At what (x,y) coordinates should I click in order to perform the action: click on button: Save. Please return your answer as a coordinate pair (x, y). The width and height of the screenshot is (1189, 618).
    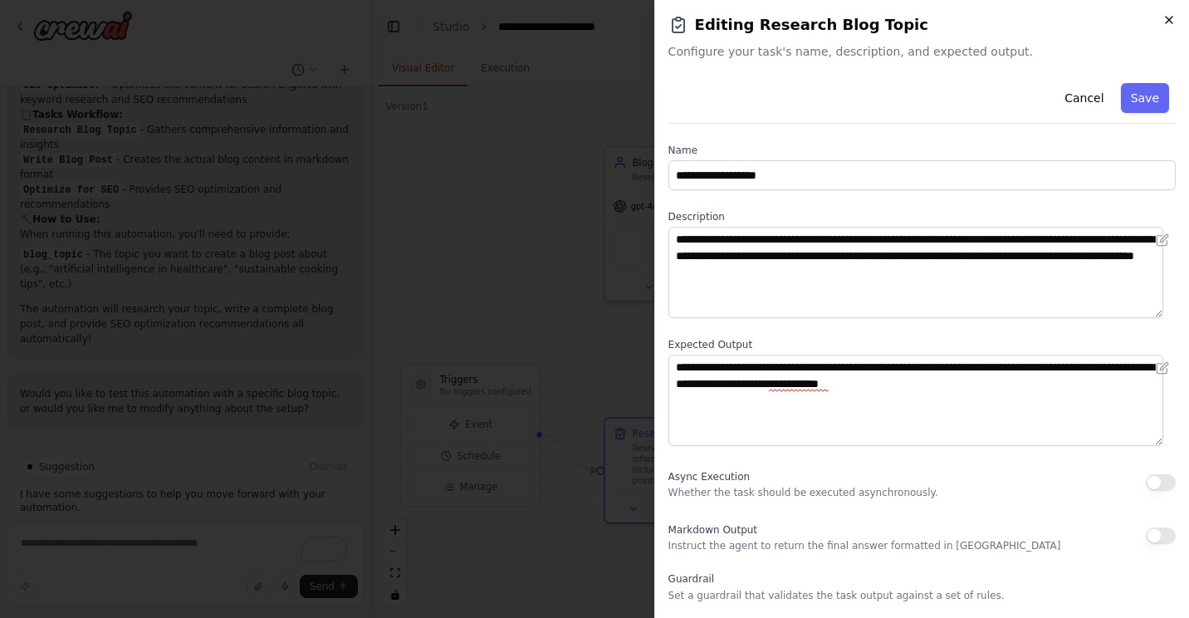
    Looking at the image, I should click on (1145, 98).